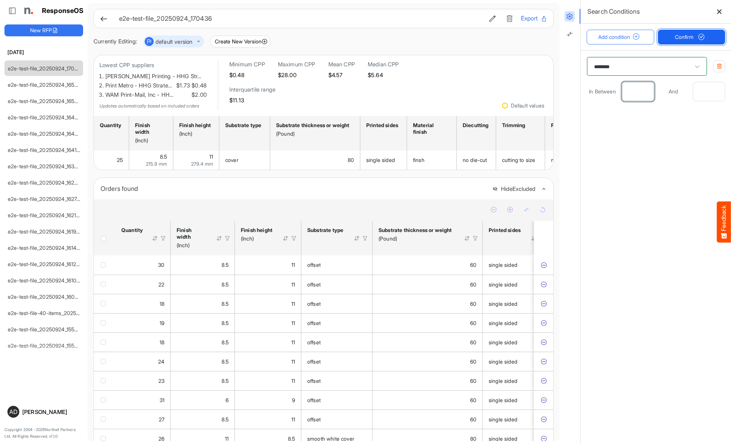 The image size is (731, 444). What do you see at coordinates (182, 86) in the screenshot?
I see `span: $1.73` at bounding box center [182, 86].